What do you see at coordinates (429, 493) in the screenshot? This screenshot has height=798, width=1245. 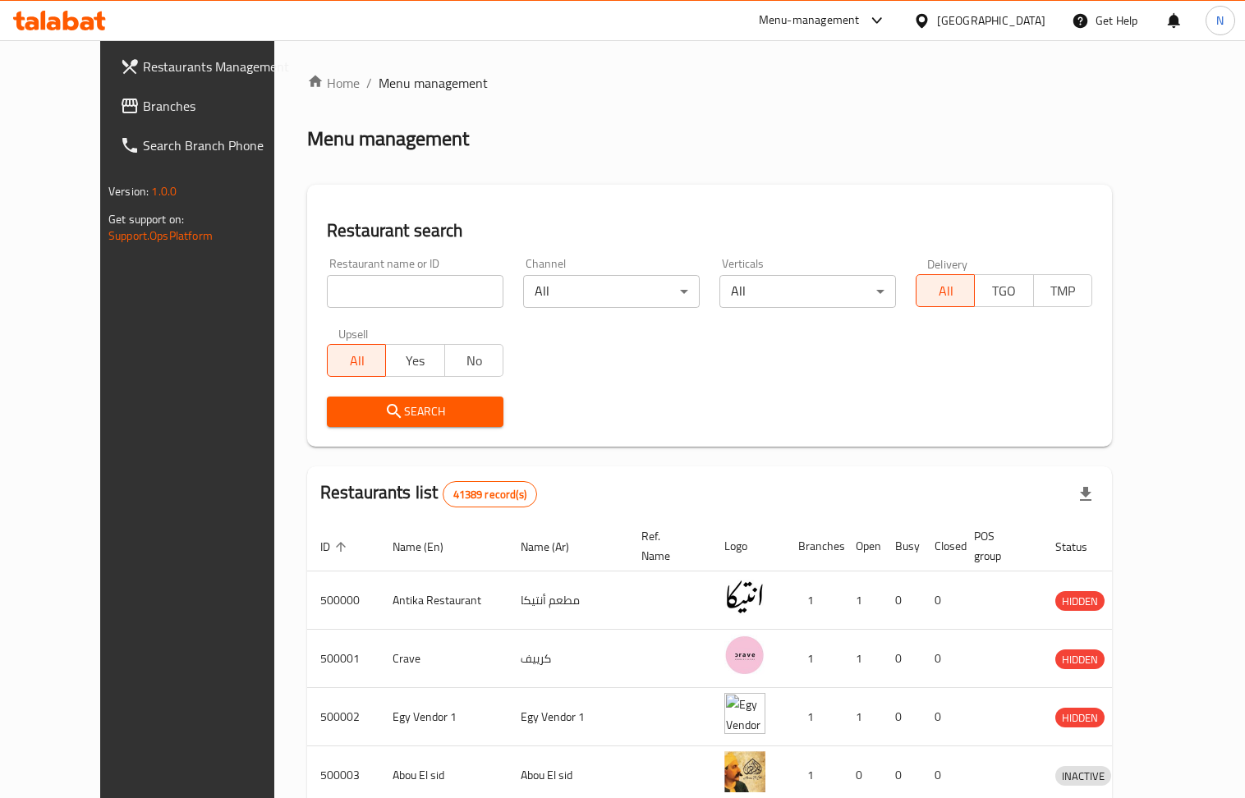 I see `h2: Restaurants list` at bounding box center [429, 493].